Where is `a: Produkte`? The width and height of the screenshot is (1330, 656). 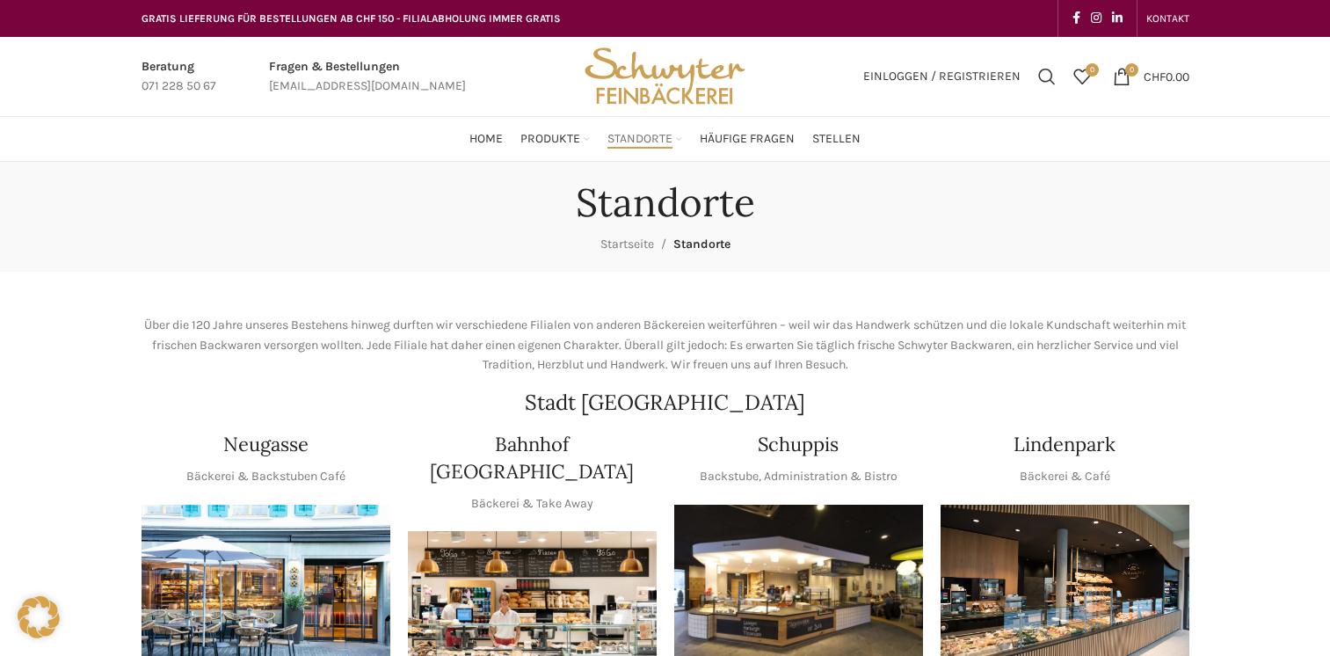
a: Produkte is located at coordinates (555, 139).